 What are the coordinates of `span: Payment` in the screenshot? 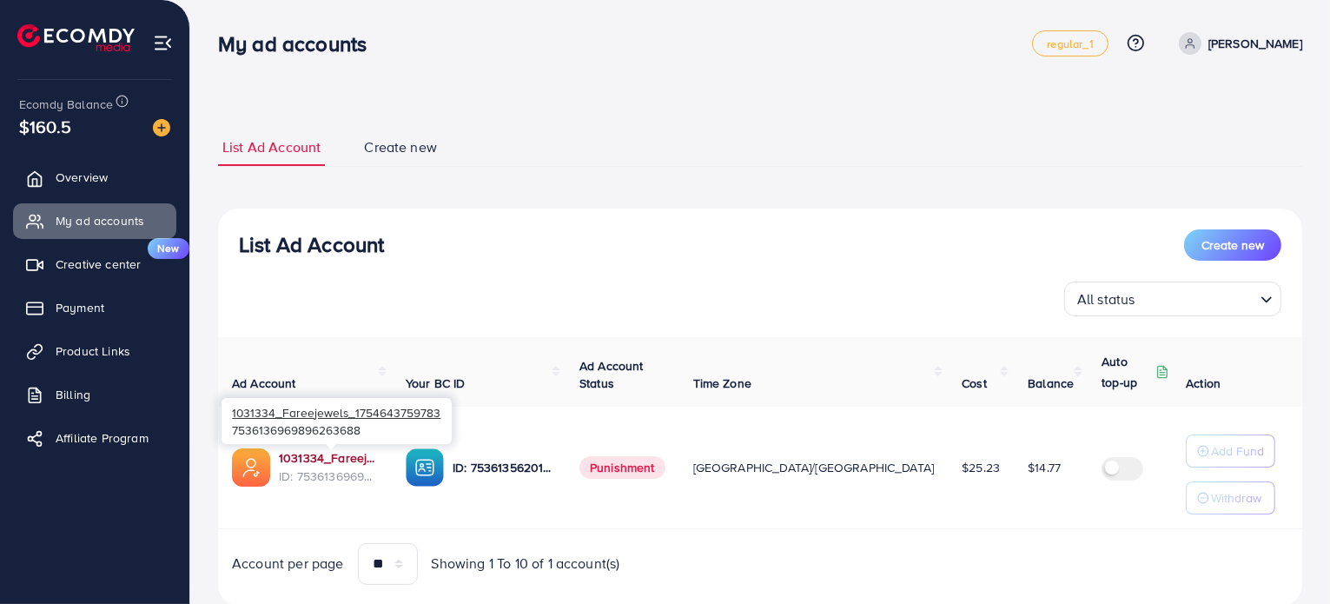 It's located at (80, 308).